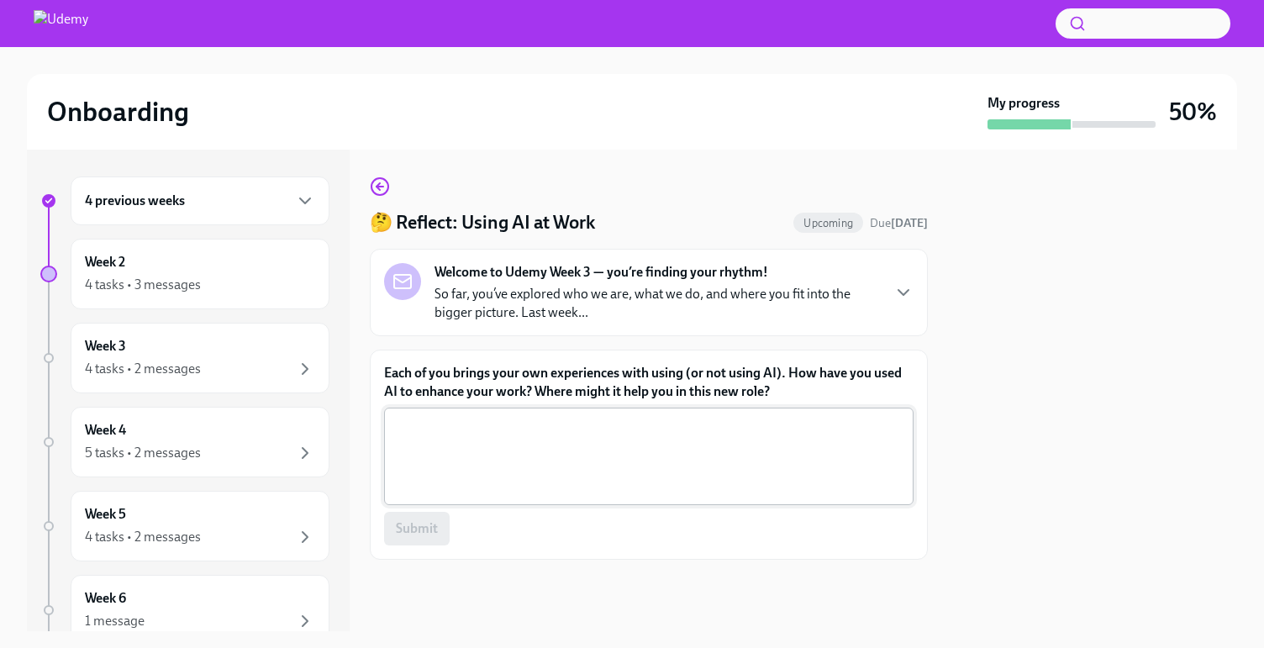  Describe the element at coordinates (649, 383) in the screenshot. I see `label: Each of you brings your own experiences with using (or not using AI). How have you used AI to enh...` at that location.